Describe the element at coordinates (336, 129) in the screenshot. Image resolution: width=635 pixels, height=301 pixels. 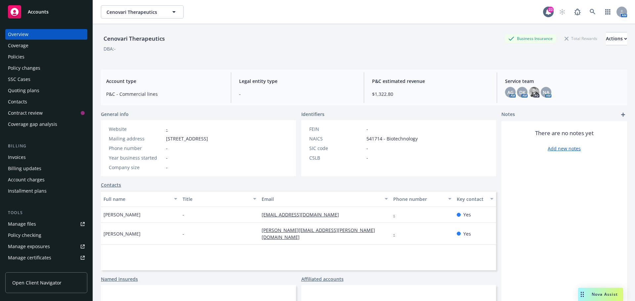
I see `div: FEIN` at that location.